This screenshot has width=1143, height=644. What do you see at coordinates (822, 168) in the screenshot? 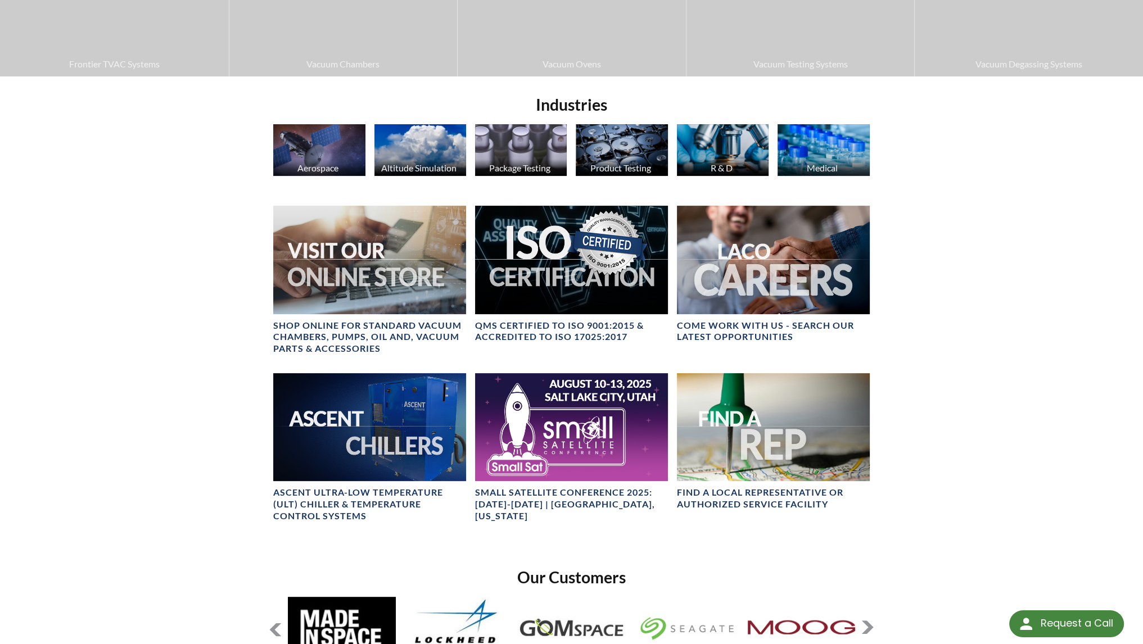
I see `div: Medical` at bounding box center [822, 168].